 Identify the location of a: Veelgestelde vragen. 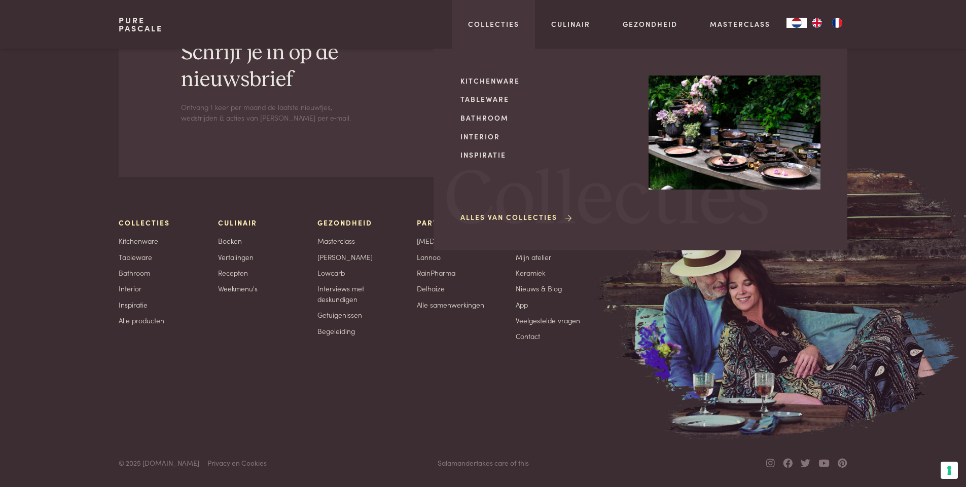
(547, 320).